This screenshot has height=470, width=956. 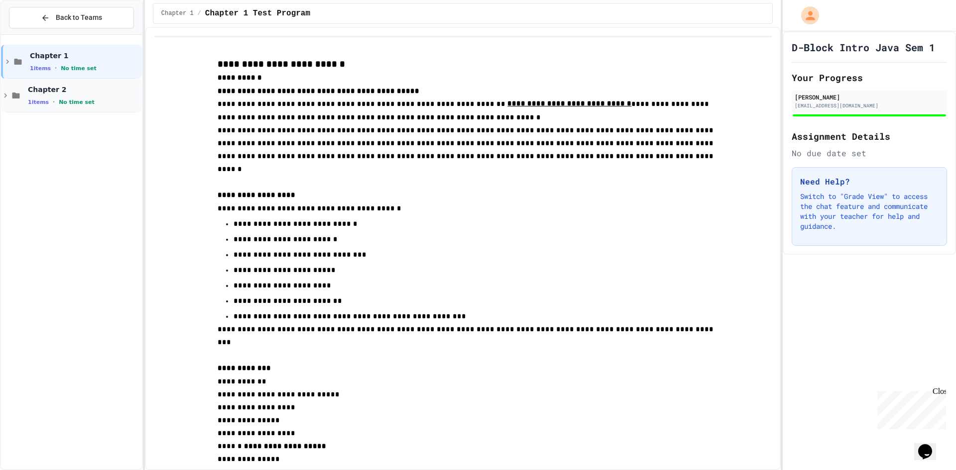 What do you see at coordinates (257, 13) in the screenshot?
I see `span: Chapter 1 Test Program` at bounding box center [257, 13].